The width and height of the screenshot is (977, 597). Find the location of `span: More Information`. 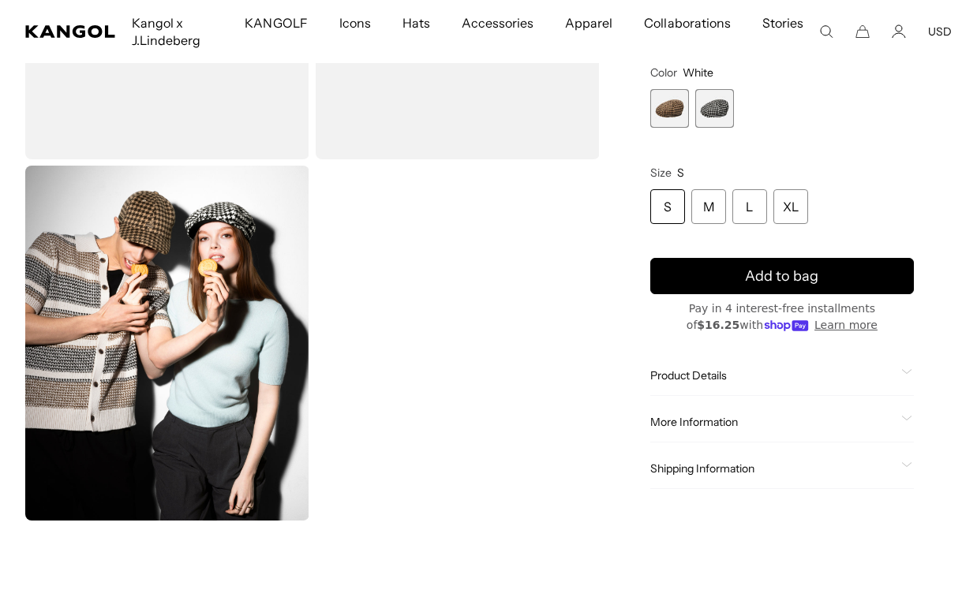

span: More Information is located at coordinates (773, 422).